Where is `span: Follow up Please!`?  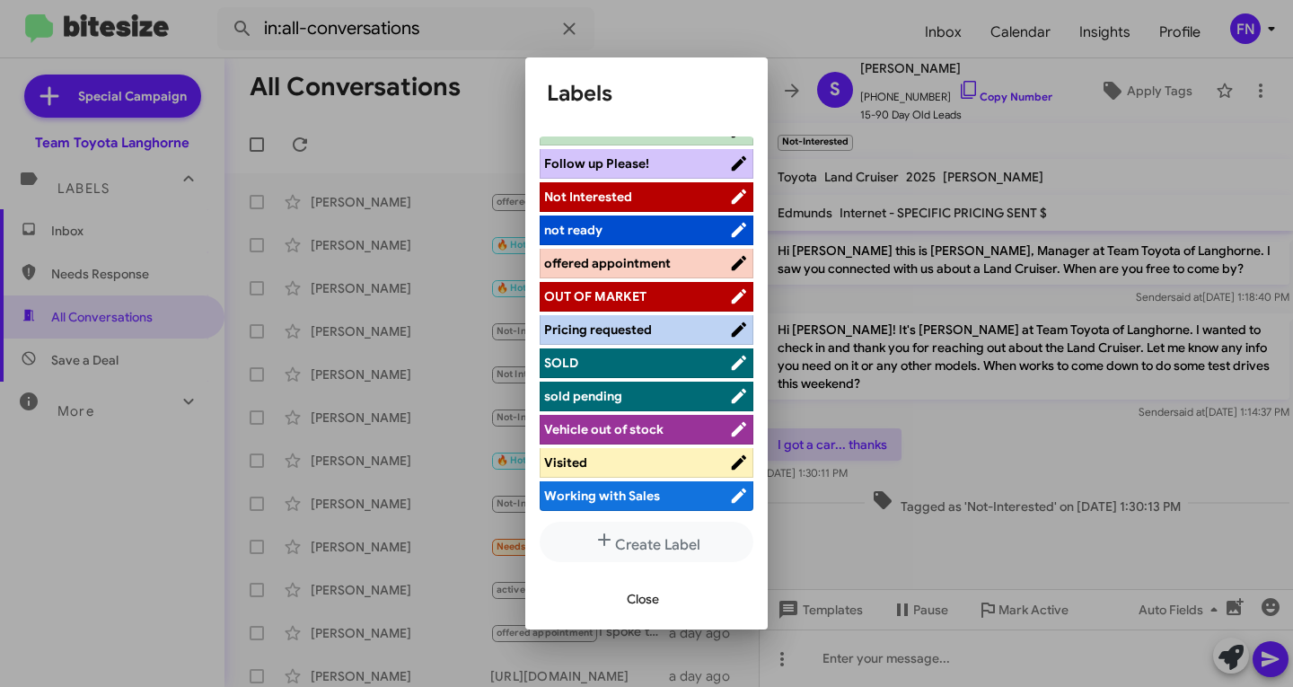
span: Follow up Please! is located at coordinates (596, 163).